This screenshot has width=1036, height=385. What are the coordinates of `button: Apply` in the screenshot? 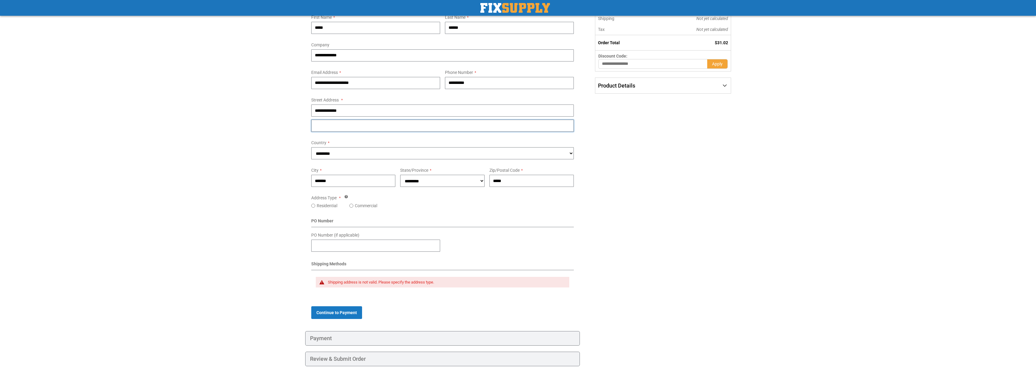 It's located at (718, 64).